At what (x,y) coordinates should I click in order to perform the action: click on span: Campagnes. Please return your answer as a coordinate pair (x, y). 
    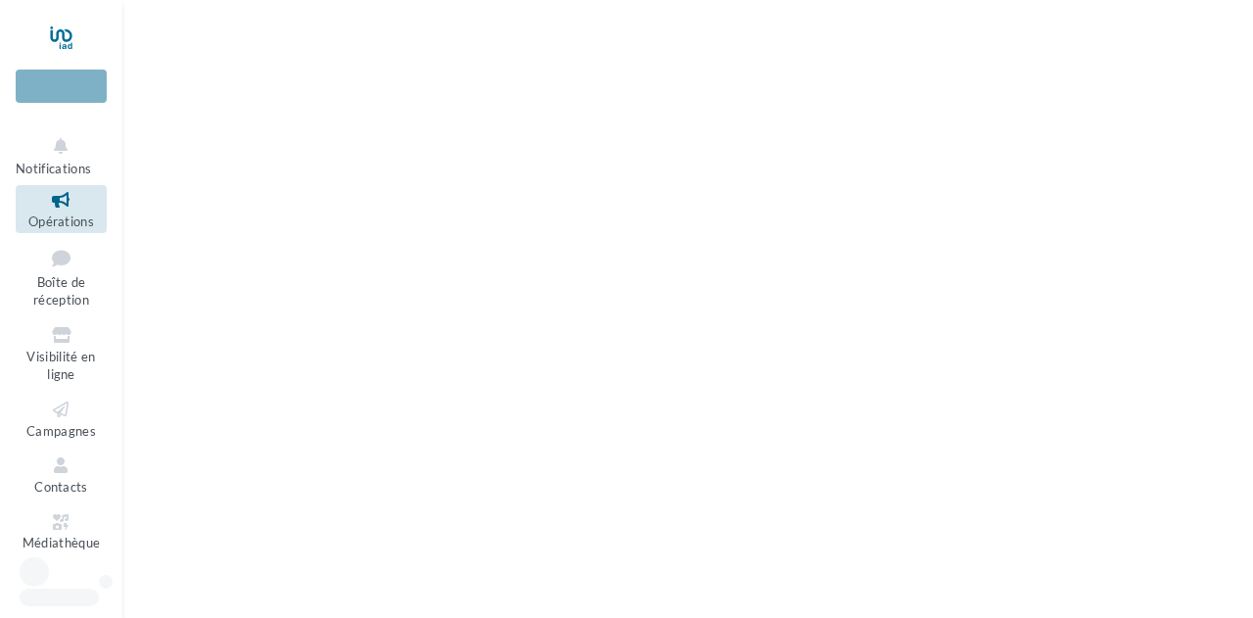
    Looking at the image, I should click on (61, 431).